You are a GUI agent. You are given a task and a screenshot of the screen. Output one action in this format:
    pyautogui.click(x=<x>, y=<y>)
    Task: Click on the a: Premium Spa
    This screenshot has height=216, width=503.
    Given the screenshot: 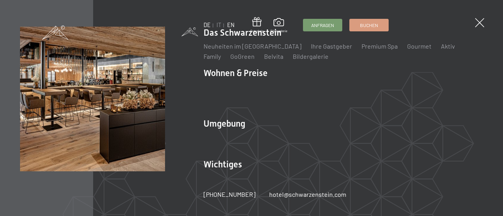 What is the action you would take?
    pyautogui.click(x=379, y=46)
    